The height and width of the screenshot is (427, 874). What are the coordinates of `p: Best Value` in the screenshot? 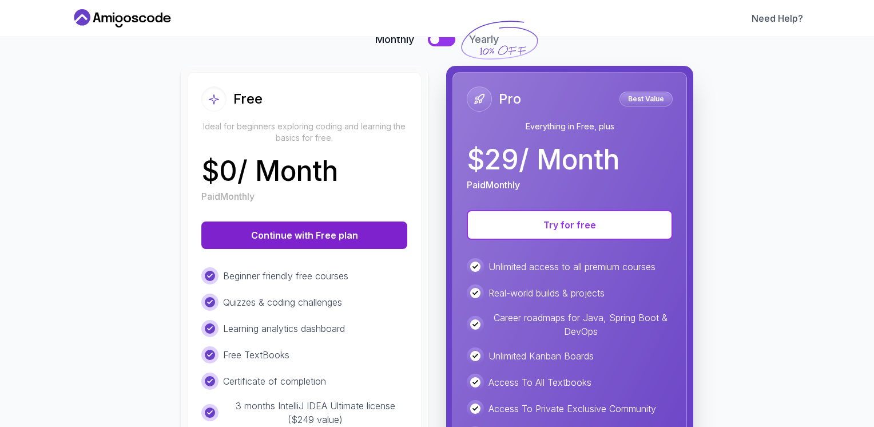 It's located at (646, 99).